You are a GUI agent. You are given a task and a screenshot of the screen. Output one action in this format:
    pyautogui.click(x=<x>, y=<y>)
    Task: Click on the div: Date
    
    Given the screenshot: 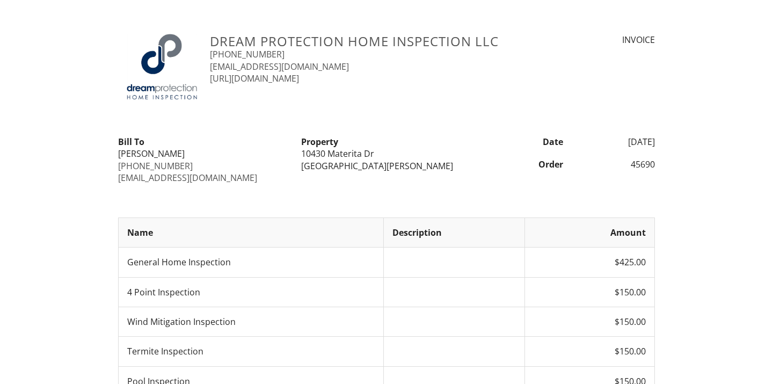 What is the action you would take?
    pyautogui.click(x=524, y=142)
    